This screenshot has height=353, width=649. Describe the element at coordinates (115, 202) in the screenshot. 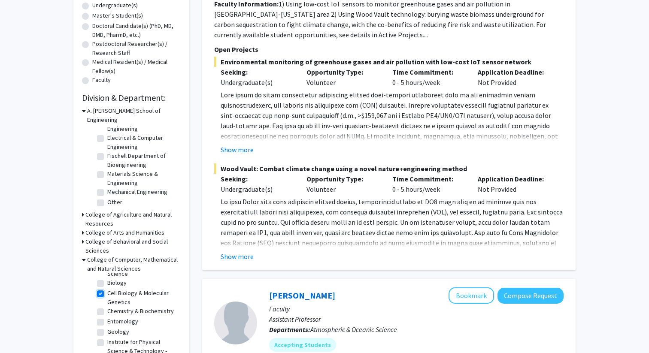

I see `label: Other` at that location.